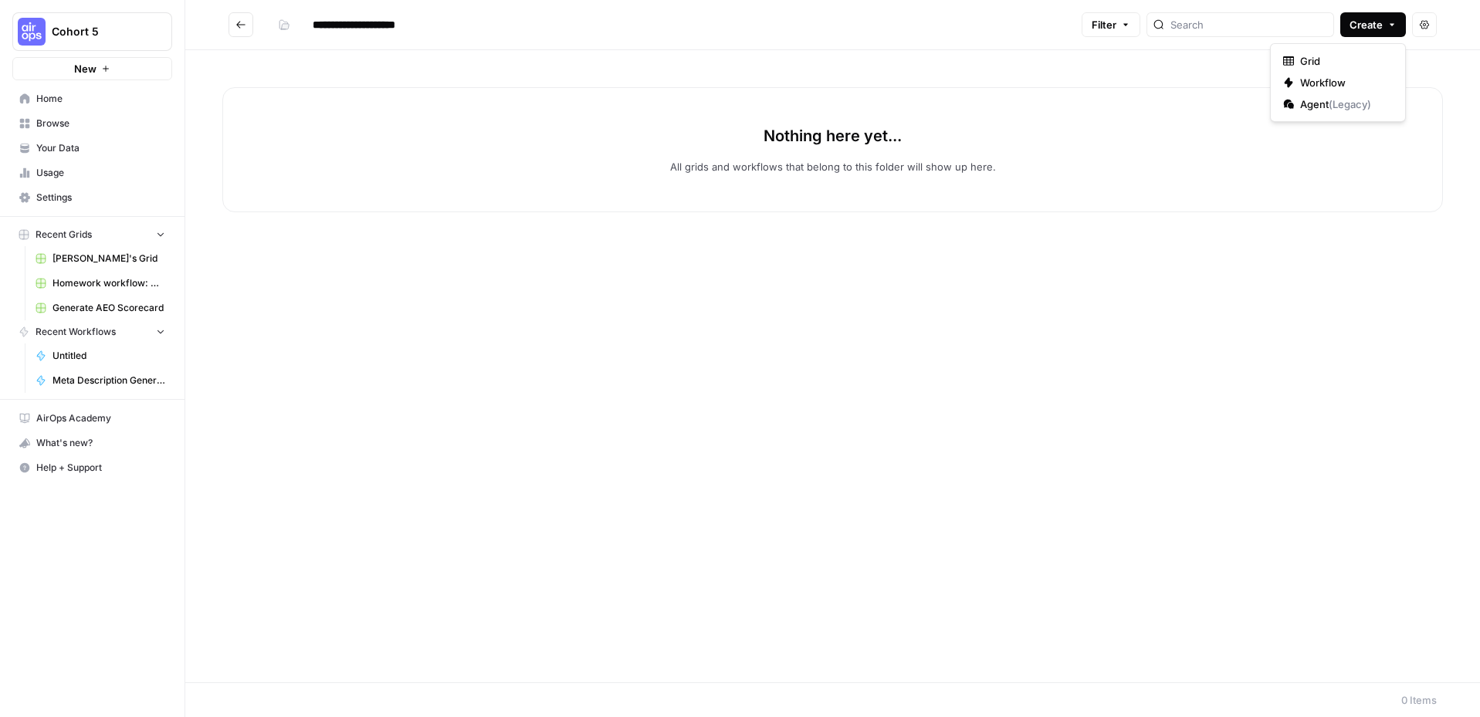  I want to click on span: Settings, so click(100, 198).